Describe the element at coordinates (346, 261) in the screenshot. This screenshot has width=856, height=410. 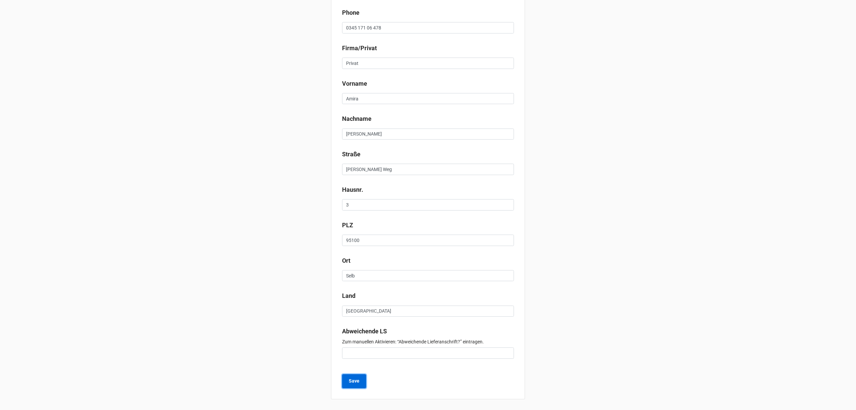
I see `label: Ort` at that location.